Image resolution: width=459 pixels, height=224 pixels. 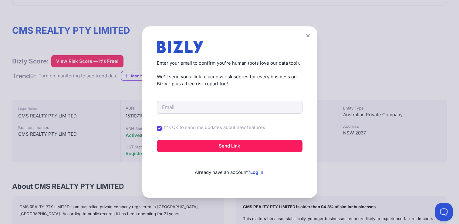 What do you see at coordinates (229, 63) in the screenshot?
I see `p: Enter your email to confirm you're human (bots love our data too!).` at bounding box center [229, 63].